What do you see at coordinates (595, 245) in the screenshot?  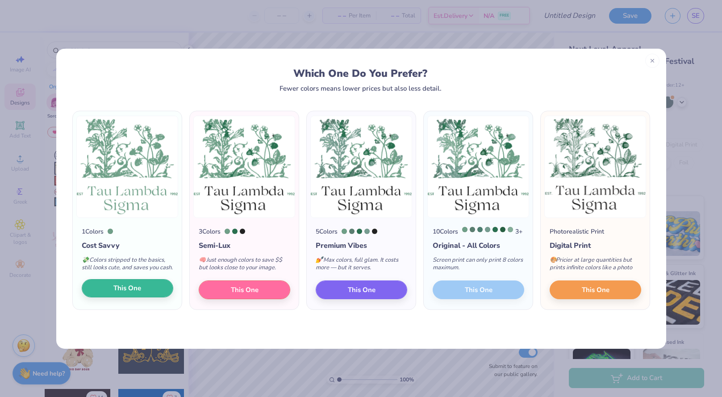 I see `div: Digital Print` at bounding box center [595, 245].